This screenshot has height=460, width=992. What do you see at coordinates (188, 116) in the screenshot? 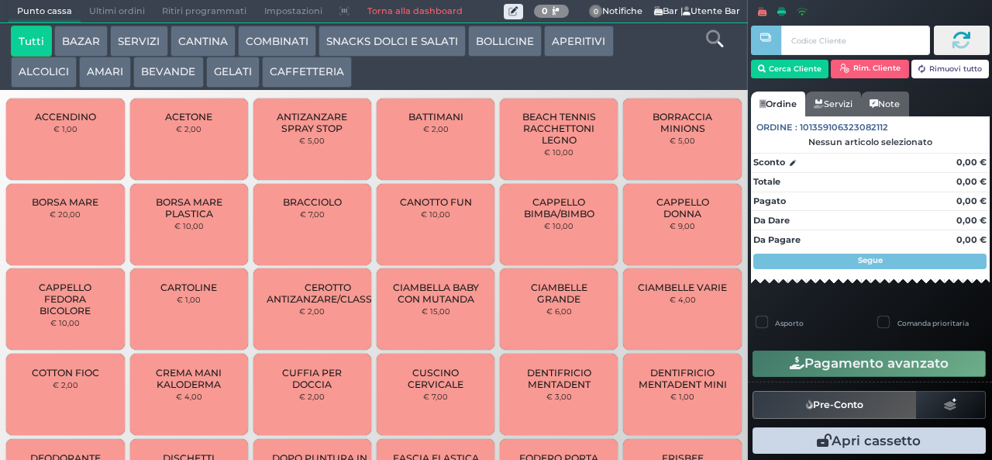
I see `span: ACETONE` at bounding box center [188, 116].